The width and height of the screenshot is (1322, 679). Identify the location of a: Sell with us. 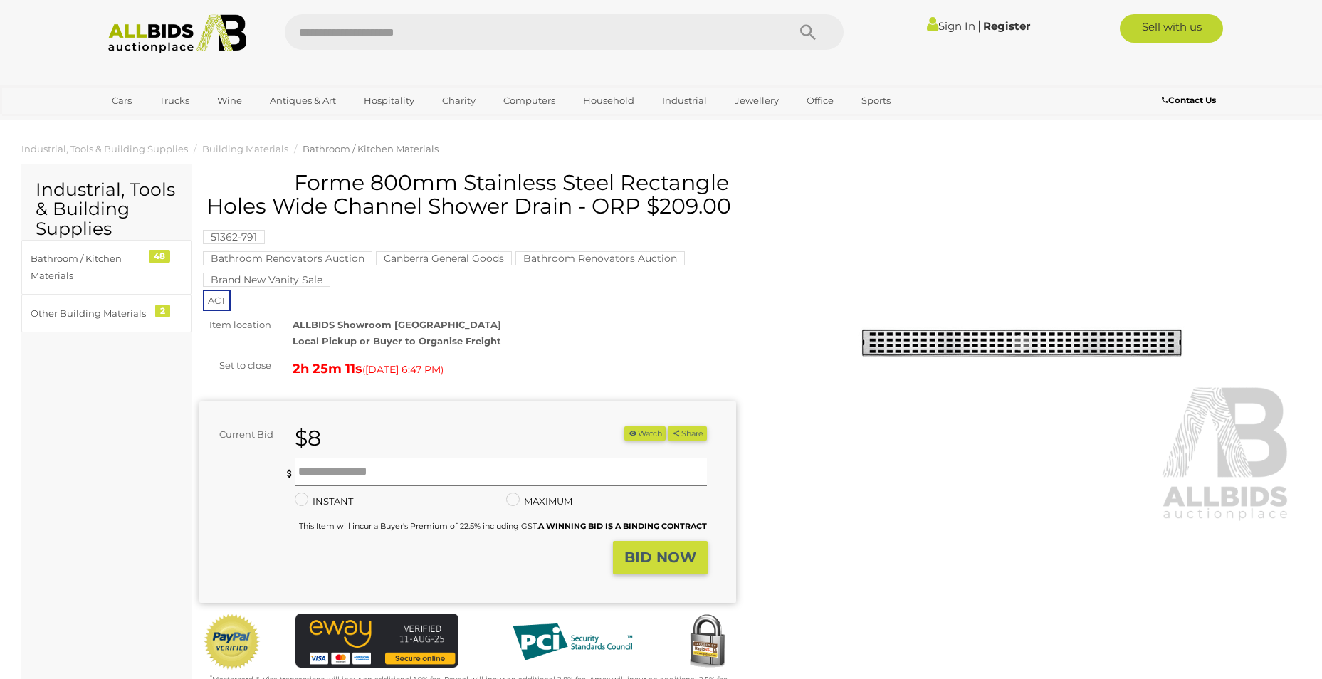
(1171, 28).